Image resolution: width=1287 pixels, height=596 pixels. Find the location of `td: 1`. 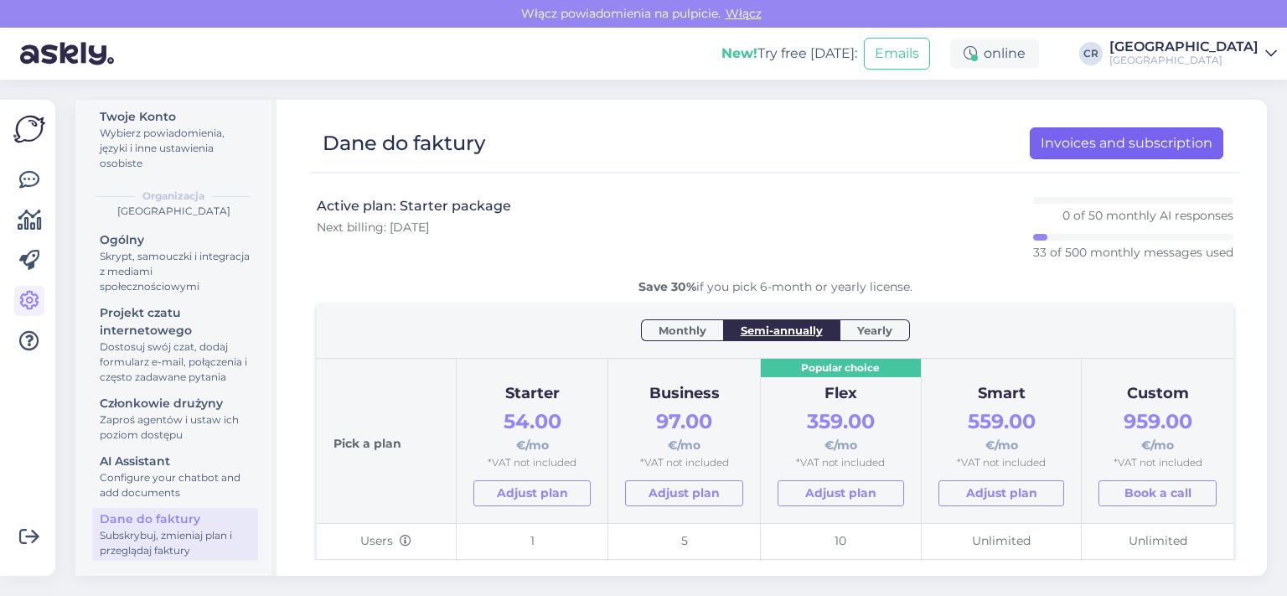

td: 1 is located at coordinates (532, 541).